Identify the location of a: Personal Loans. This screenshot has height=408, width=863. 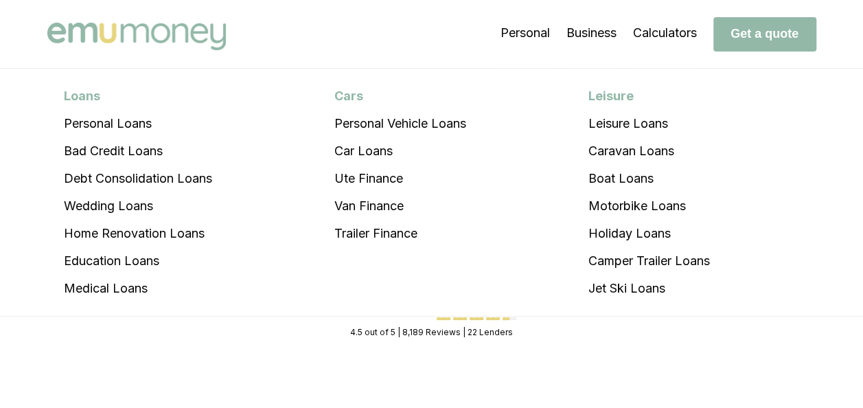
(138, 124).